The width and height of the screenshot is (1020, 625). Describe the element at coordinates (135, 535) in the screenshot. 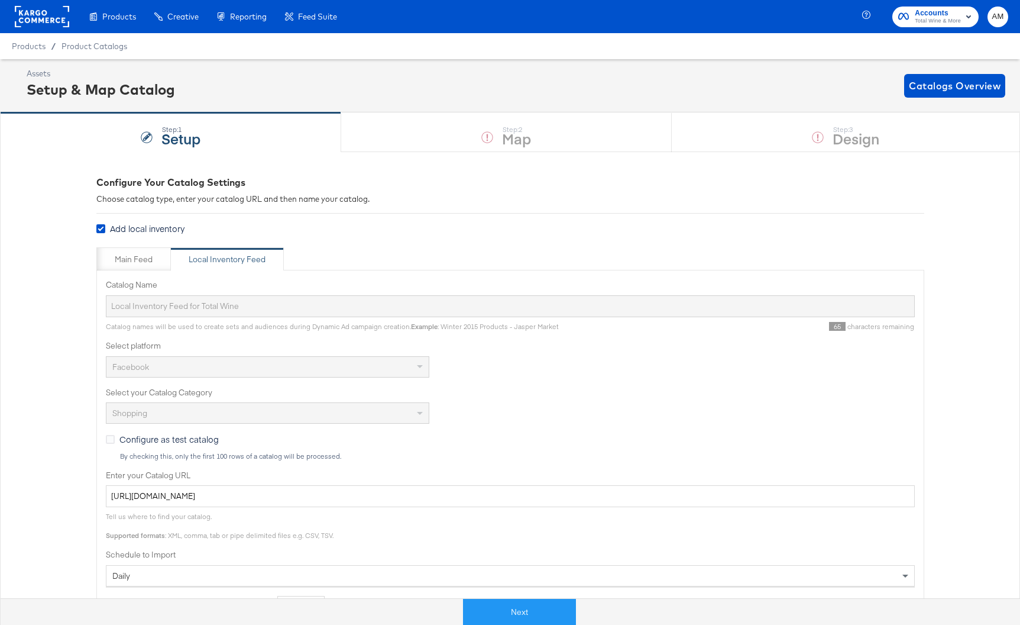

I see `strong: Supported formats` at that location.